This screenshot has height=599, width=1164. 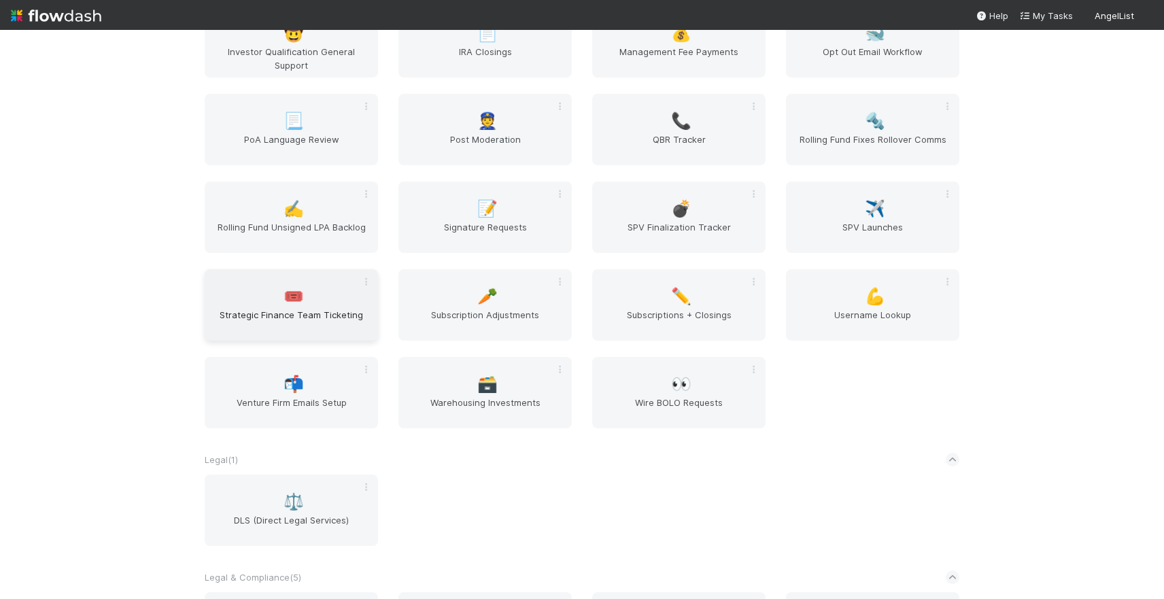 What do you see at coordinates (485, 234) in the screenshot?
I see `span: Signature Requests` at bounding box center [485, 234].